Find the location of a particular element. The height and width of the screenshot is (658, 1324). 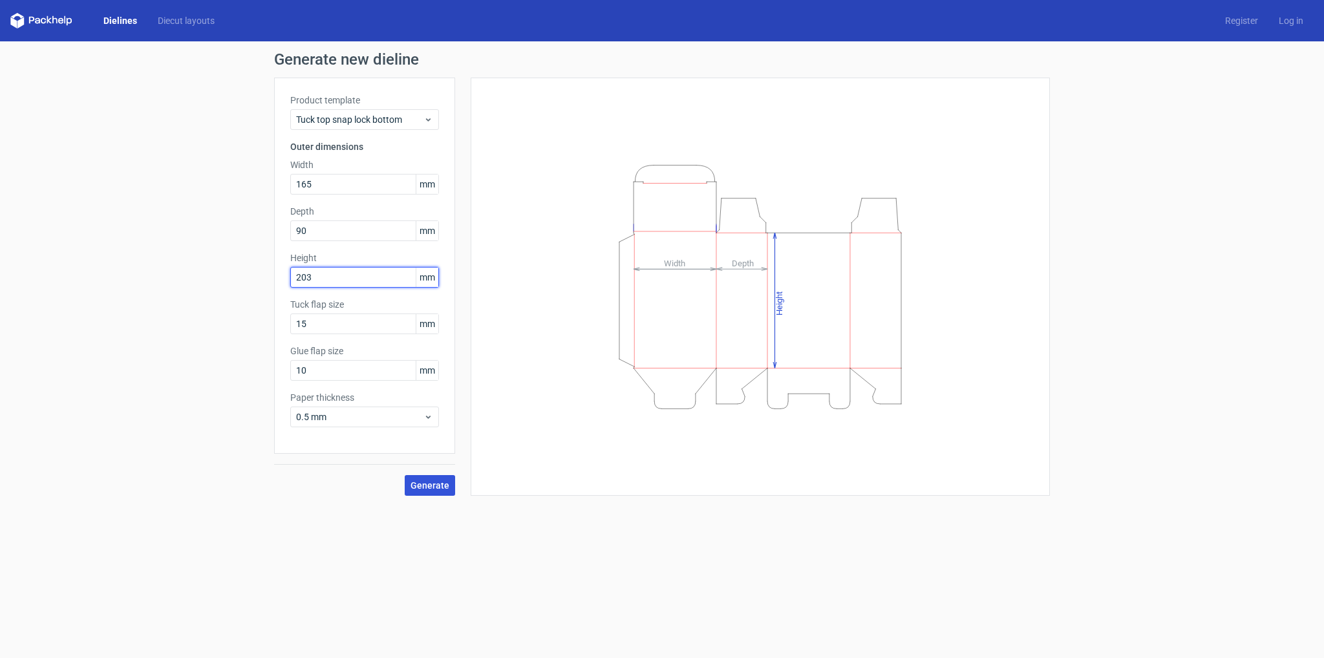

span: Tuck top snap lock bottom is located at coordinates (359, 120).